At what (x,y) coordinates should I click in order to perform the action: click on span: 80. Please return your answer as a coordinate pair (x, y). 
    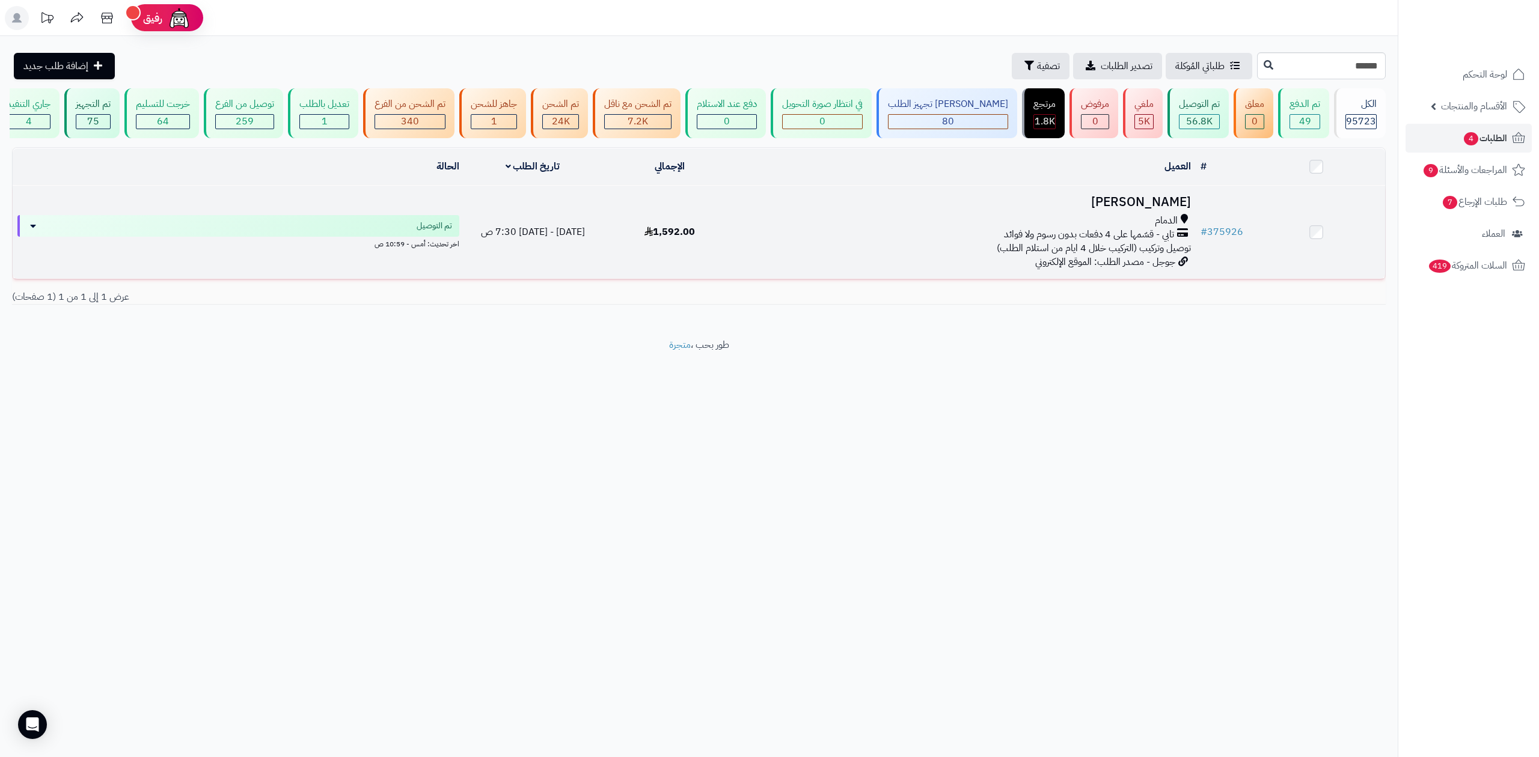
    Looking at the image, I should click on (948, 121).